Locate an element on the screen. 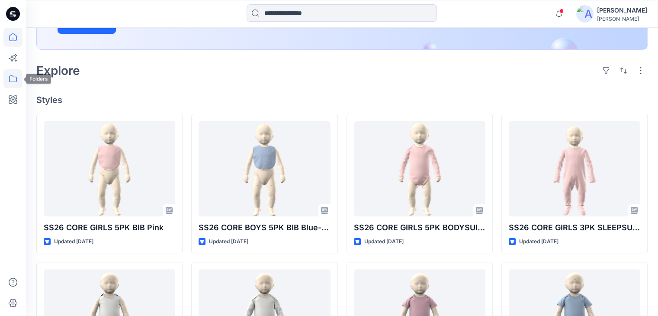 This screenshot has height=316, width=658. a: SS26 CORE GIRLS 3PK SLEEPSUIT GIRLS is located at coordinates (575, 169).